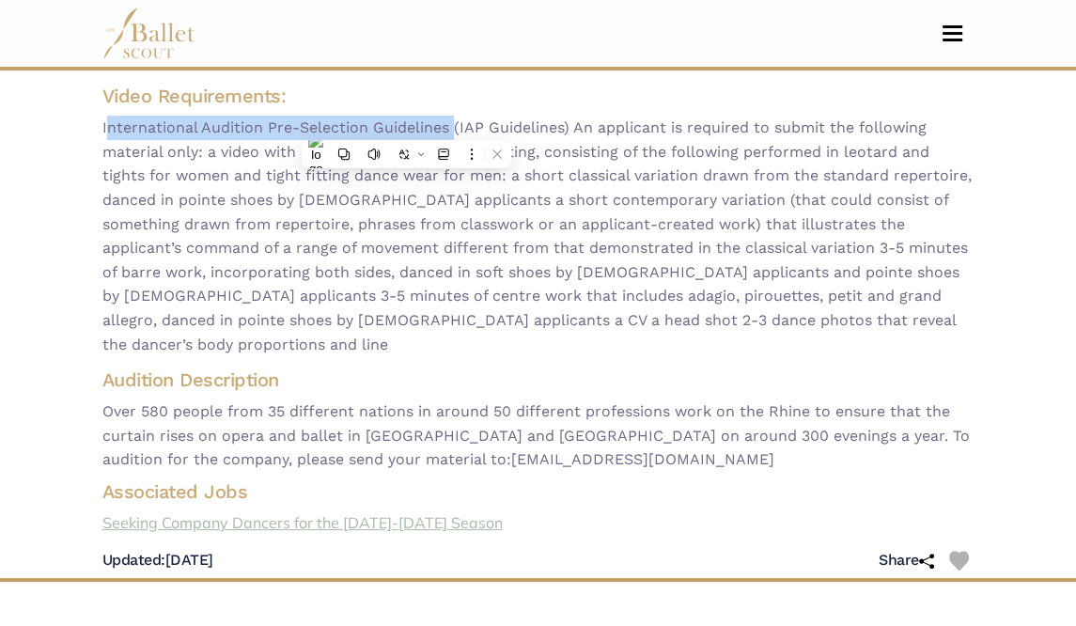  I want to click on span: Updated:, so click(133, 559).